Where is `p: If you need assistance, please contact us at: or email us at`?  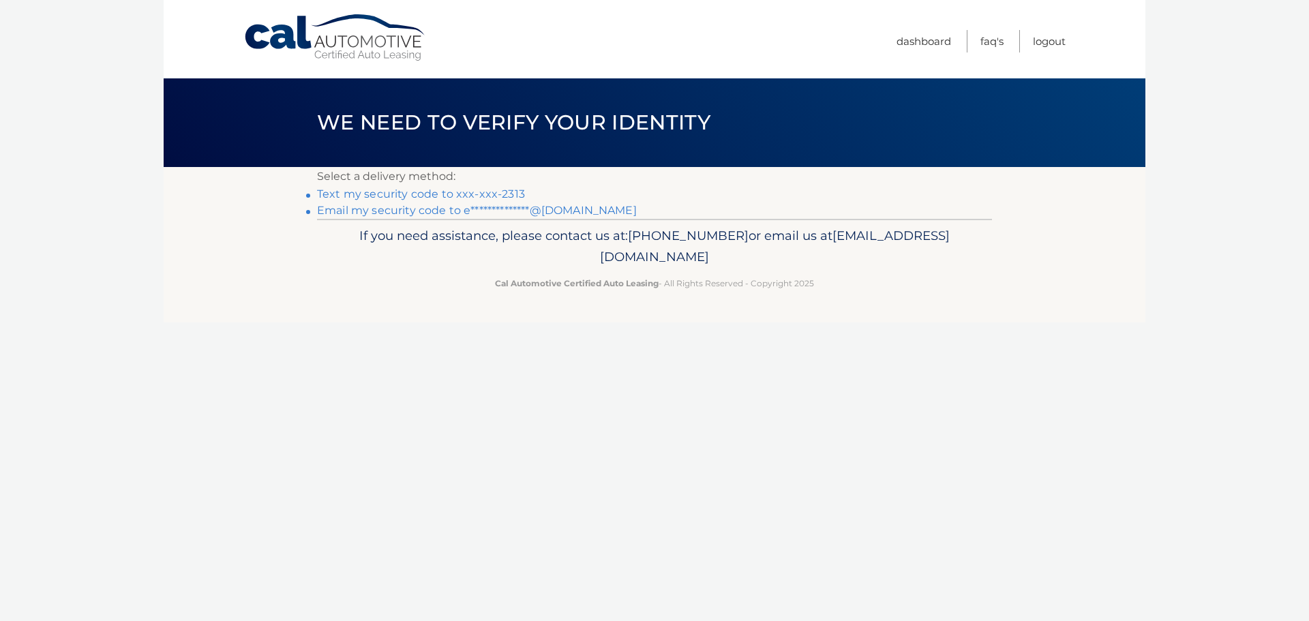
p: If you need assistance, please contact us at: or email us at is located at coordinates (655, 247).